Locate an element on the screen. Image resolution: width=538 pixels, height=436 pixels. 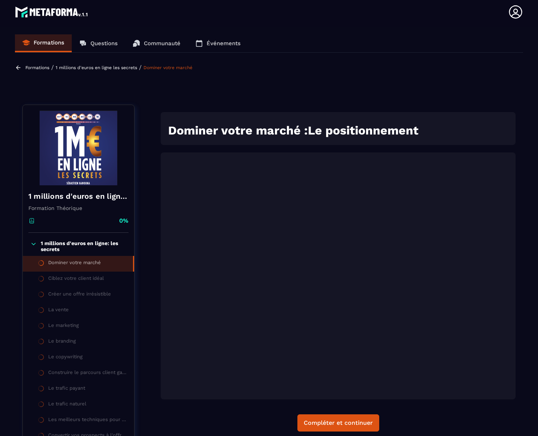
p: 0% is located at coordinates (124, 221).